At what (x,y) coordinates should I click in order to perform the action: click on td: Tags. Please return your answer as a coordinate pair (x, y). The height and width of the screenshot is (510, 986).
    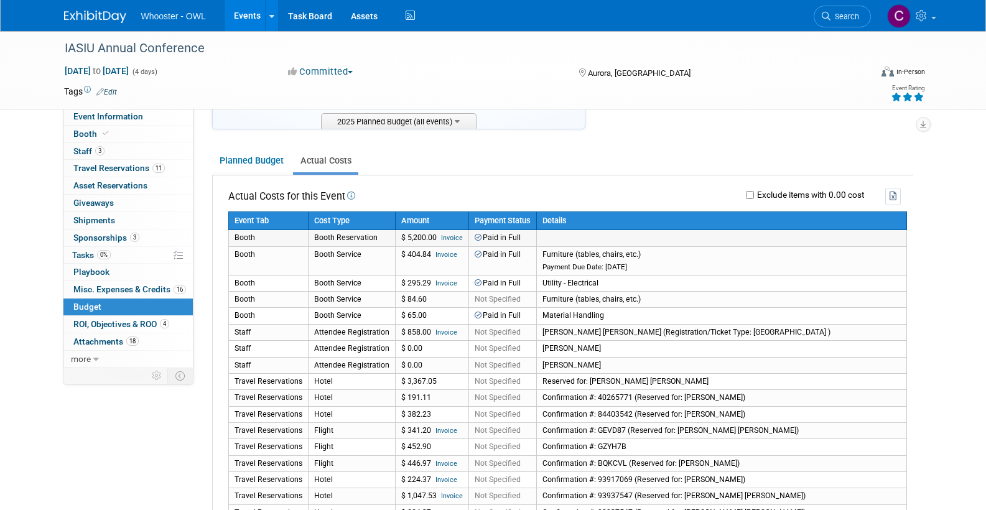
    Looking at the image, I should click on (90, 91).